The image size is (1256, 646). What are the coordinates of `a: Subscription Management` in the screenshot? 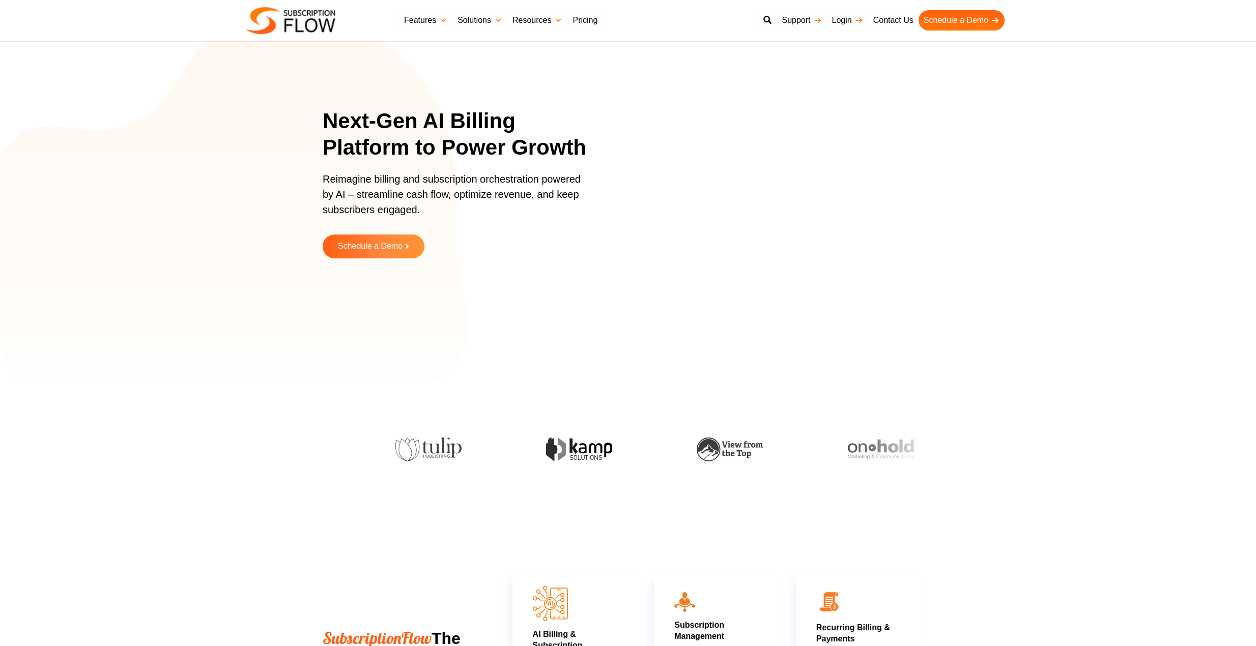 It's located at (699, 631).